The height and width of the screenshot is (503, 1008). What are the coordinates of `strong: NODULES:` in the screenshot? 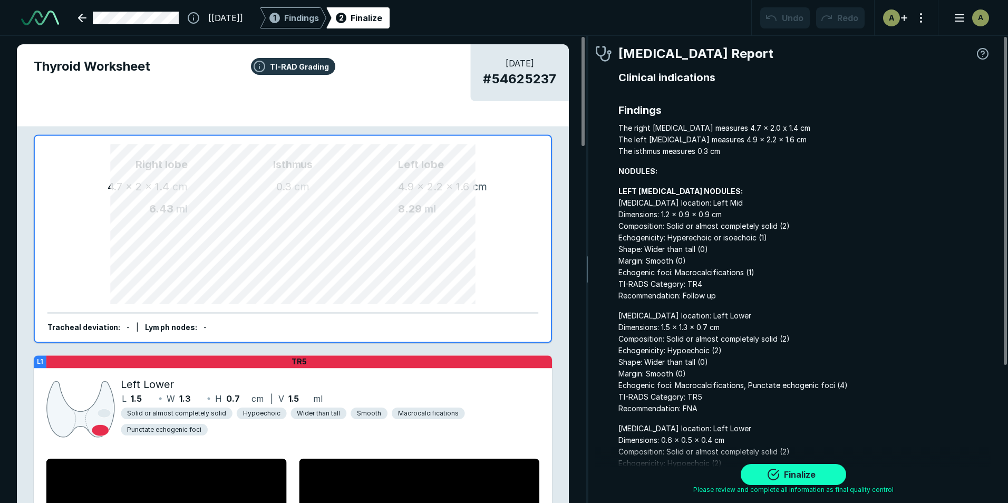 It's located at (638, 171).